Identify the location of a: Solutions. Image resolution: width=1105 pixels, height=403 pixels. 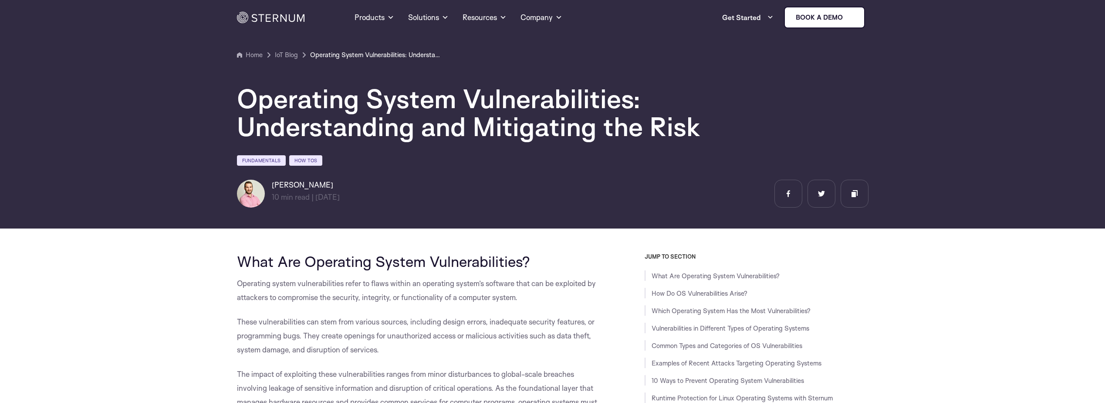
(428, 17).